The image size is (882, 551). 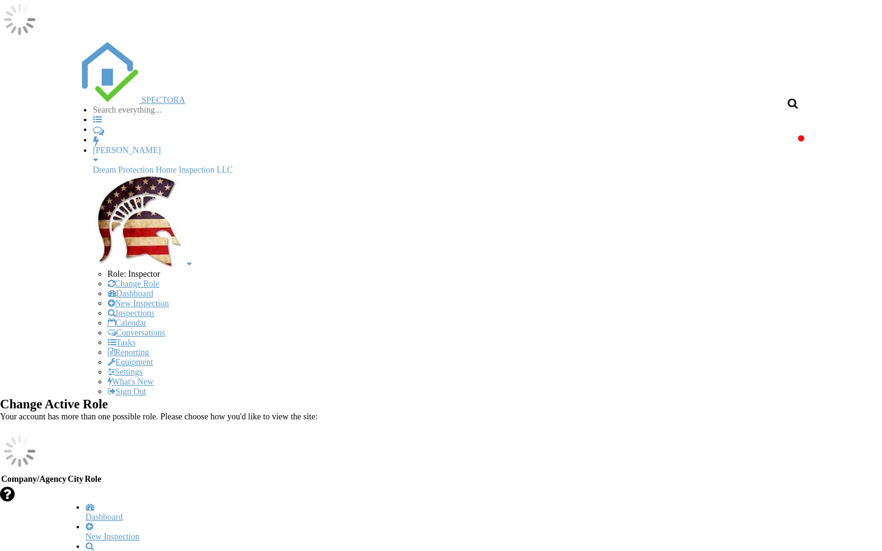 What do you see at coordinates (449, 170) in the screenshot?
I see `div: Dream Protection Home Inspection LLC` at bounding box center [449, 170].